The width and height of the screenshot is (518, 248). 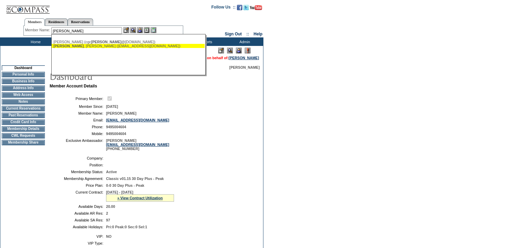 What do you see at coordinates (23, 95) in the screenshot?
I see `td: Web Access` at bounding box center [23, 95].